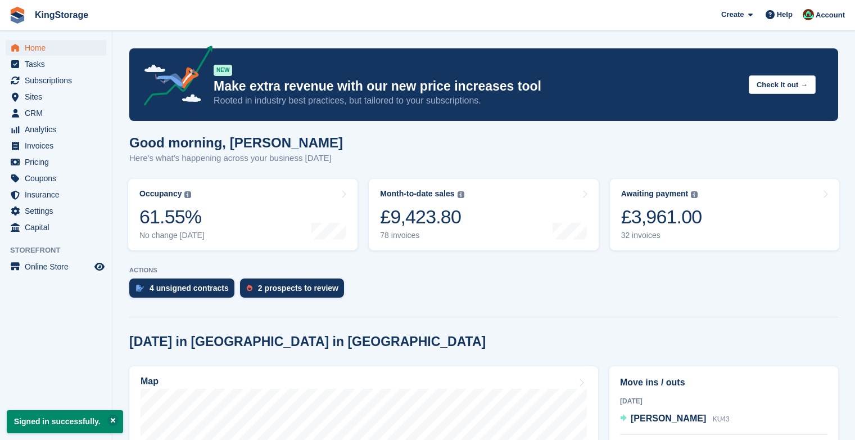  What do you see at coordinates (655, 193) in the screenshot?
I see `div: Awaiting payment` at bounding box center [655, 193].